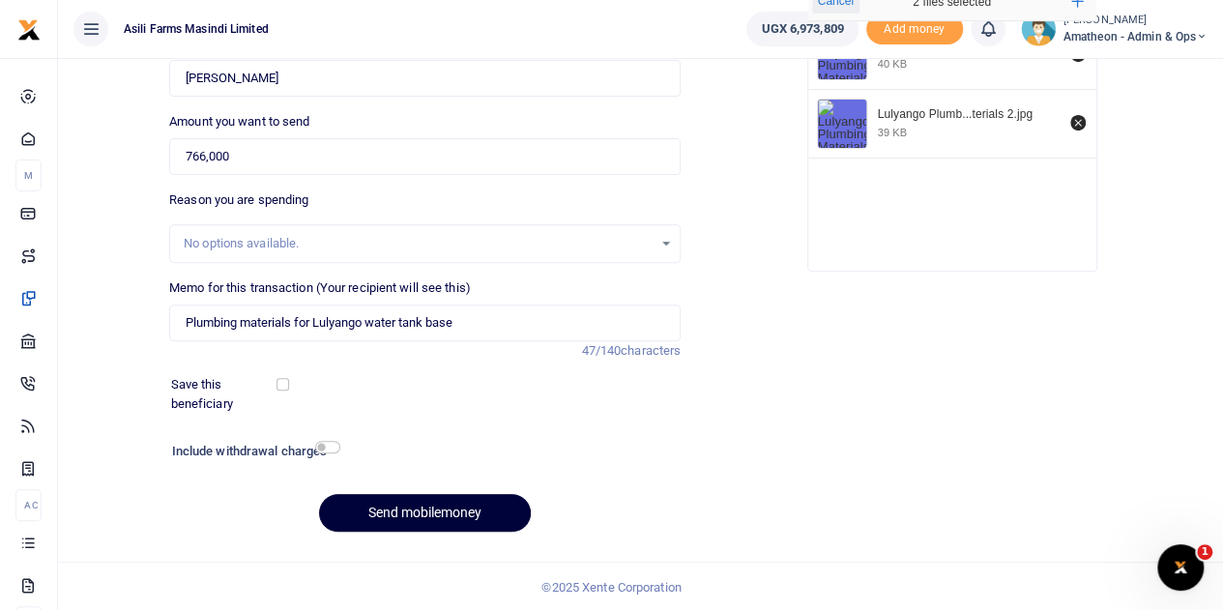  I want to click on input: Loading name..., so click(424, 78).